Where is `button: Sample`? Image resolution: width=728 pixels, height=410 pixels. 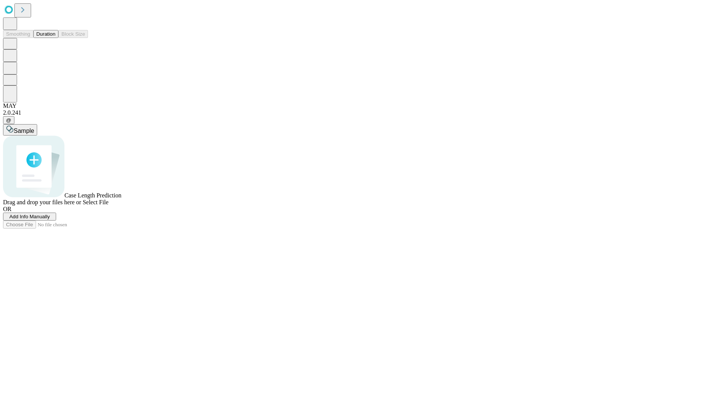
button: Sample is located at coordinates (20, 130).